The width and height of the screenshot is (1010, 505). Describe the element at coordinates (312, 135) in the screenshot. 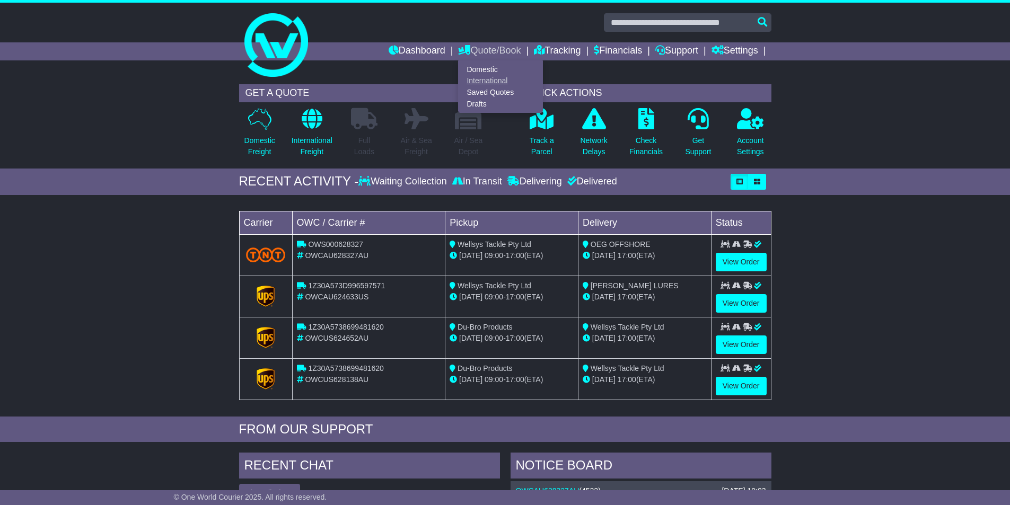

I see `a: InternationalFreight` at that location.